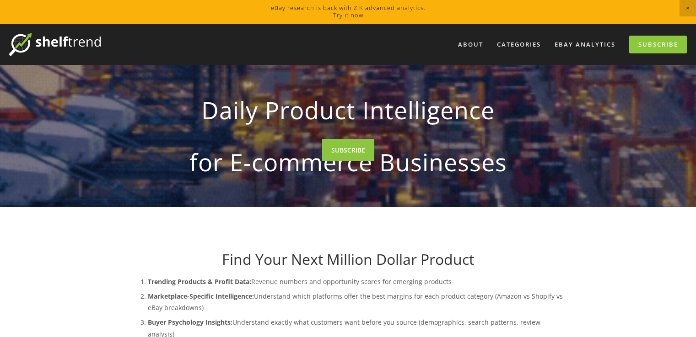  What do you see at coordinates (348, 260) in the screenshot?
I see `h1: Find Your Next Million Dollar Product` at bounding box center [348, 260].